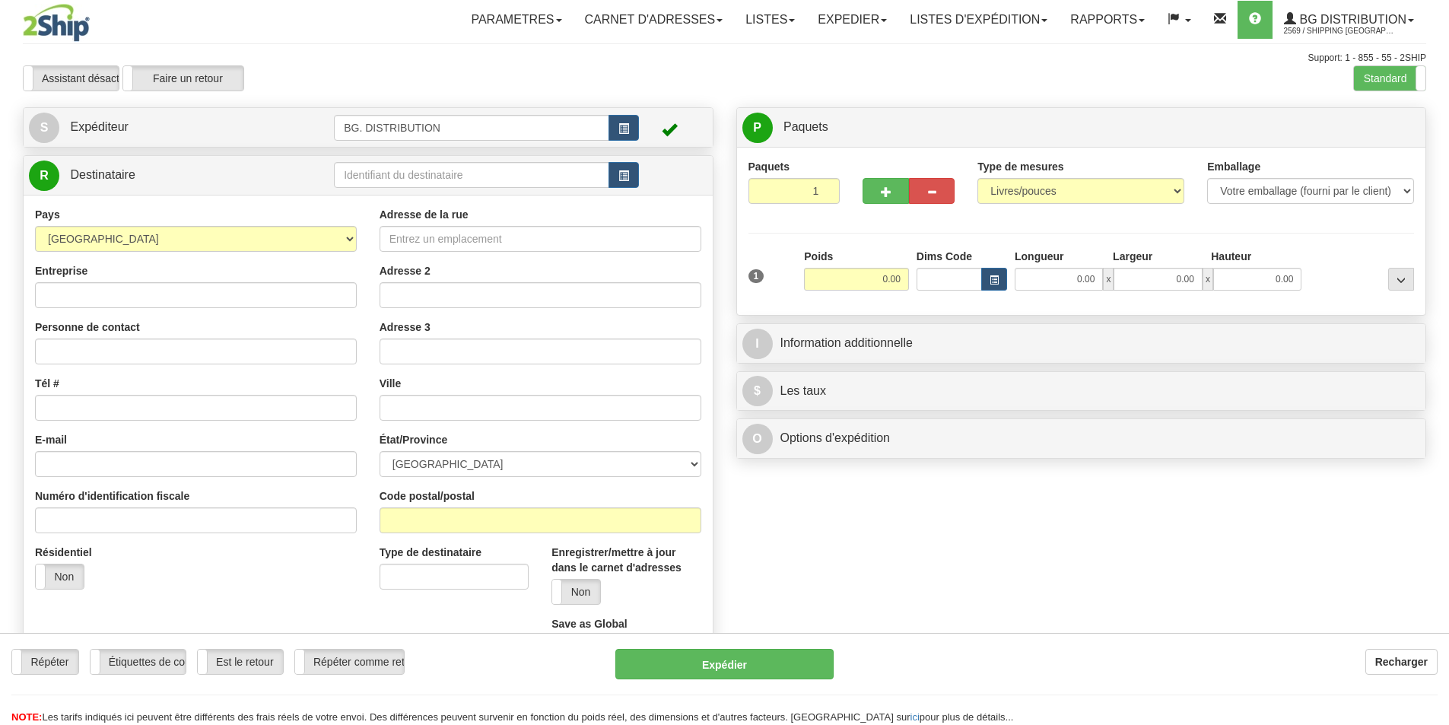 The image size is (1449, 725). What do you see at coordinates (430, 552) in the screenshot?
I see `label: Type de destinataire` at bounding box center [430, 552].